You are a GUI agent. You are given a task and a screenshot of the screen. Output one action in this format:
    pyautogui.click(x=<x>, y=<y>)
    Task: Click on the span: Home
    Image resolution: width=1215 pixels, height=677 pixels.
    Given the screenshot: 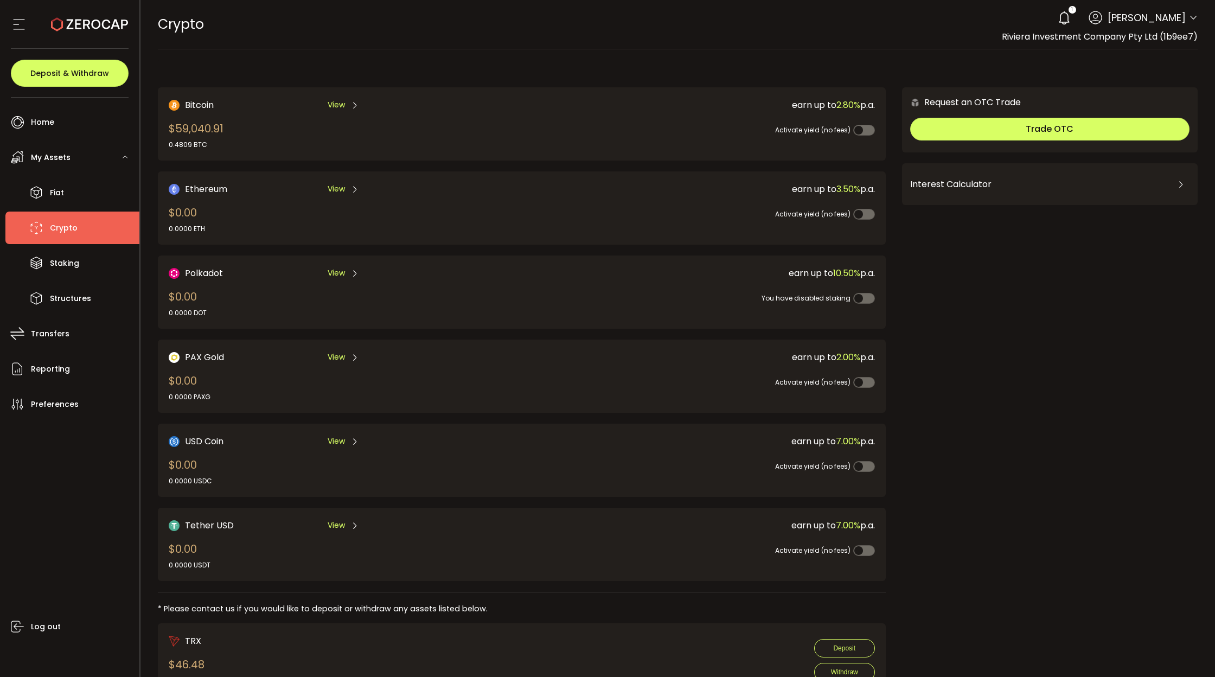 What is the action you would take?
    pyautogui.click(x=42, y=122)
    